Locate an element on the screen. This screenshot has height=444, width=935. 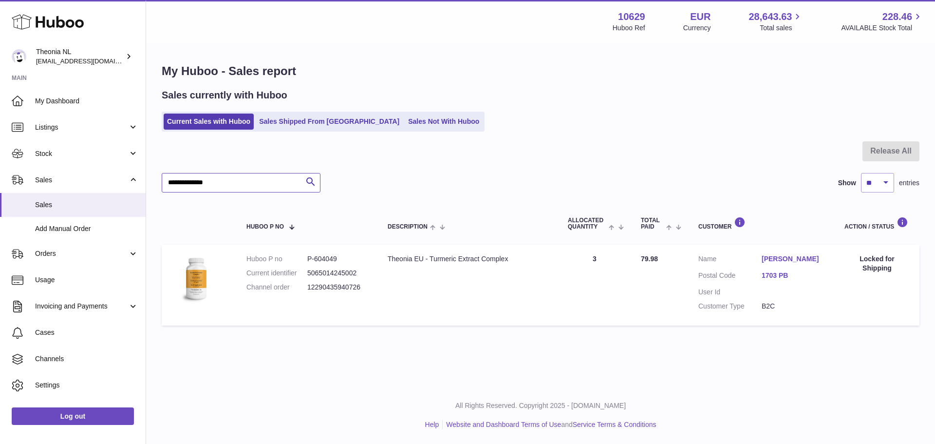
span: entries is located at coordinates (909, 183).